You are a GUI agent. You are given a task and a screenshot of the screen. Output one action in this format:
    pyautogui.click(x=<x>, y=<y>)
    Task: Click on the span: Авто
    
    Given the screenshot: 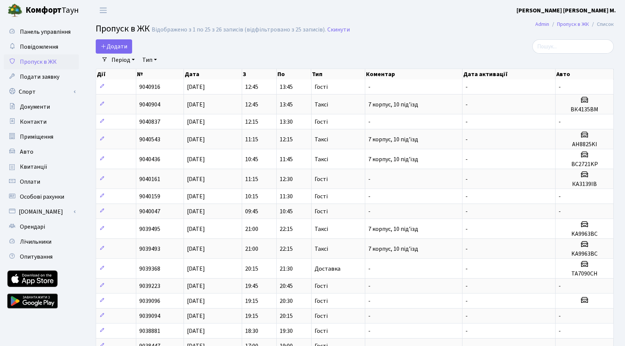 What is the action you would take?
    pyautogui.click(x=27, y=152)
    